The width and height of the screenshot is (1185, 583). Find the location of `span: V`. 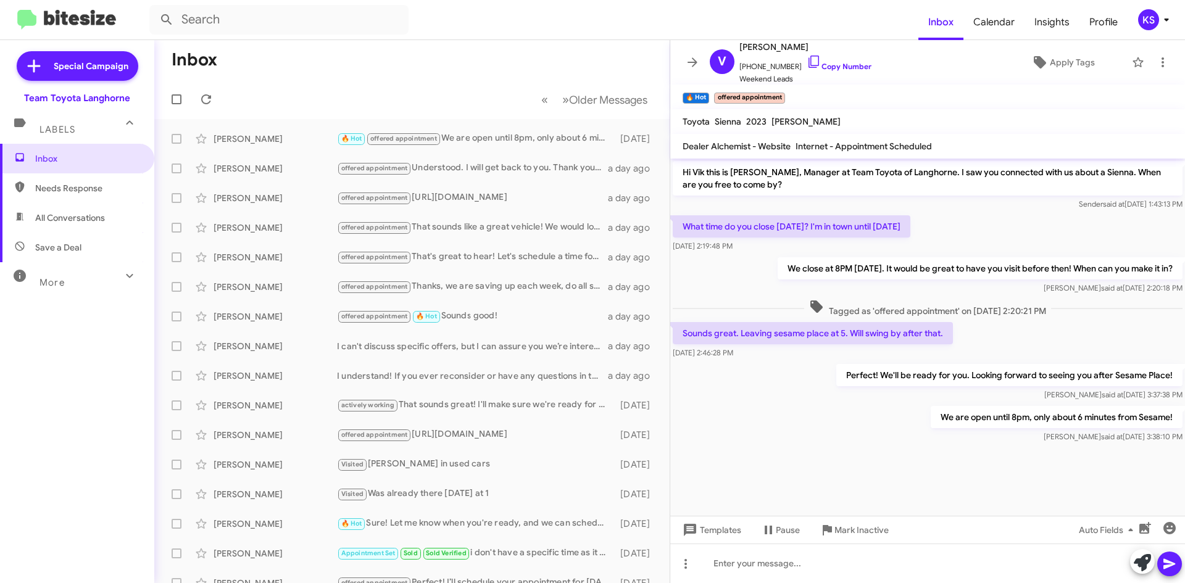

span: V is located at coordinates (722, 62).